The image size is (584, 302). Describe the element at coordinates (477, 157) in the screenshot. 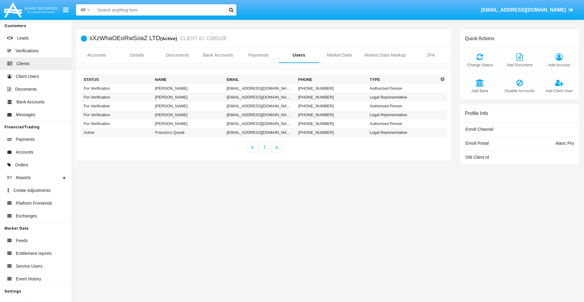

I see `span: Old Client Id` at that location.